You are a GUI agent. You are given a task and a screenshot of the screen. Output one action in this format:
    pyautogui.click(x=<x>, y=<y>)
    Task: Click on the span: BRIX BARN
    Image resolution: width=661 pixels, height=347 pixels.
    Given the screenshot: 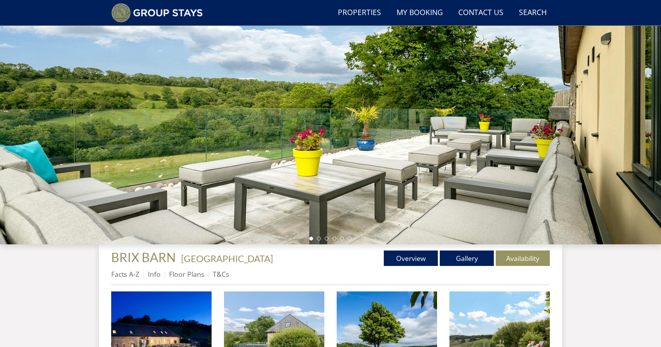 What is the action you would take?
    pyautogui.click(x=143, y=257)
    